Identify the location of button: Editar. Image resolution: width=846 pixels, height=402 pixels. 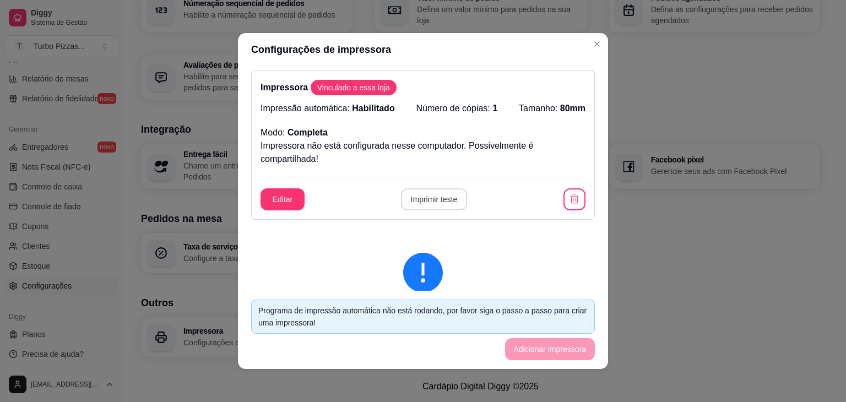
(283, 199).